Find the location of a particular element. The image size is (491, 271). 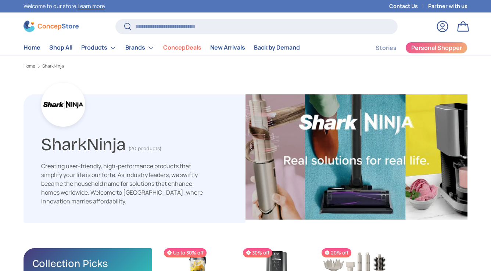

a: Stories is located at coordinates (386, 48).